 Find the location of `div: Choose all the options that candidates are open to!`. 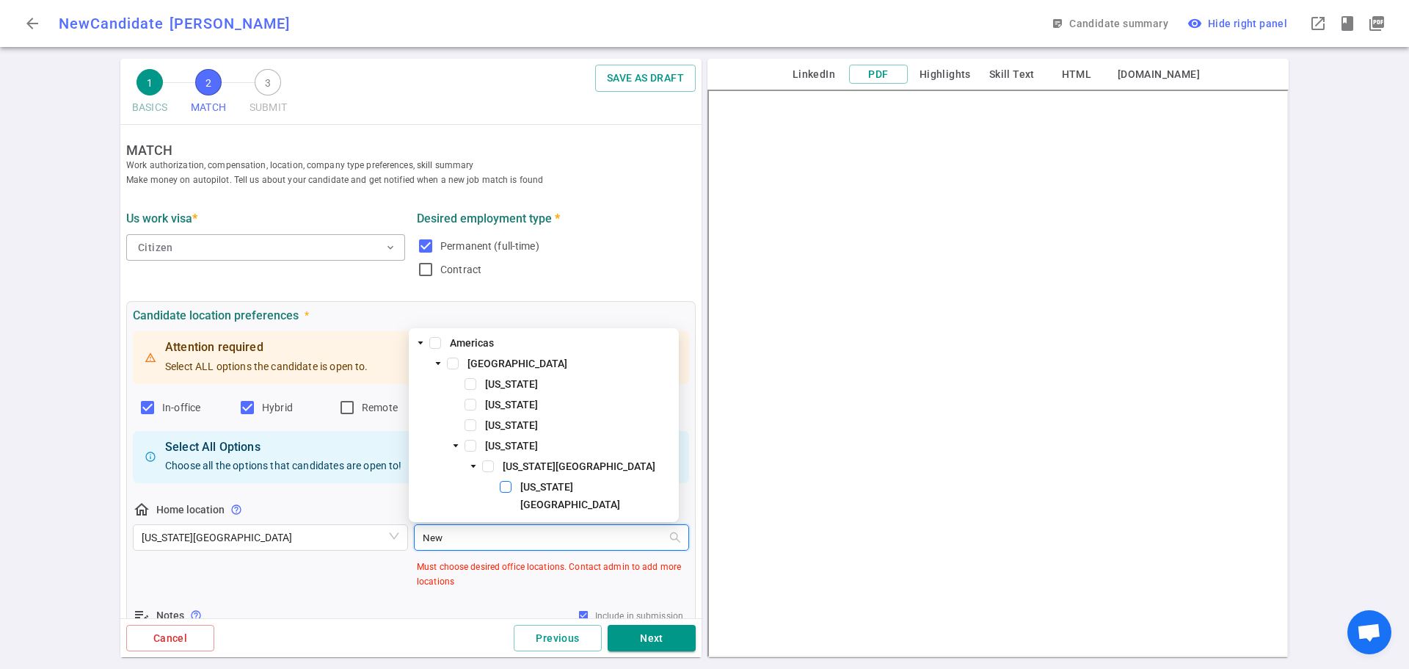

div: Choose all the options that candidates are open to! is located at coordinates (283, 457).